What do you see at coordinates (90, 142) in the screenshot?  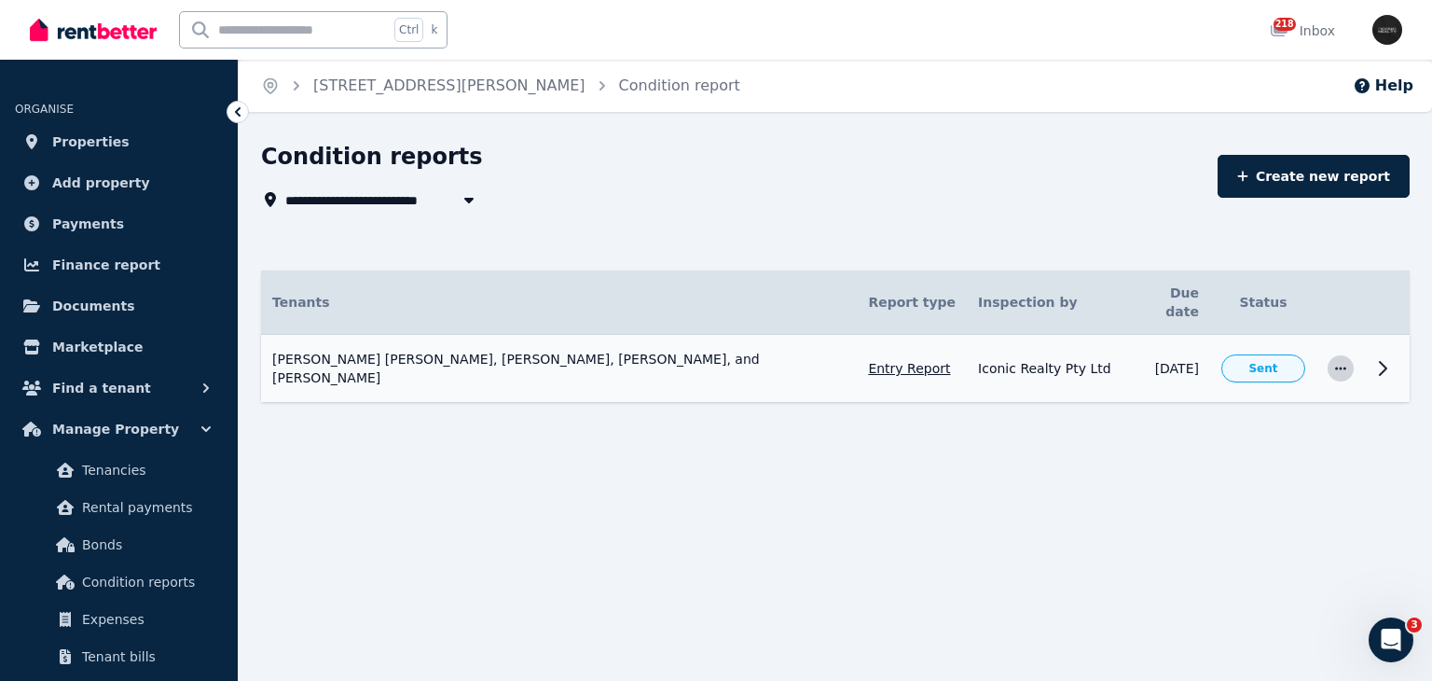 I see `span: Properties` at bounding box center [90, 142].